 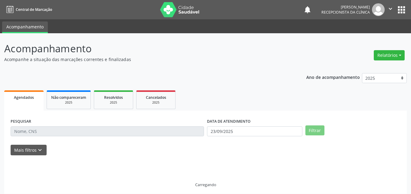 I want to click on span: Não compareceram, so click(x=69, y=97).